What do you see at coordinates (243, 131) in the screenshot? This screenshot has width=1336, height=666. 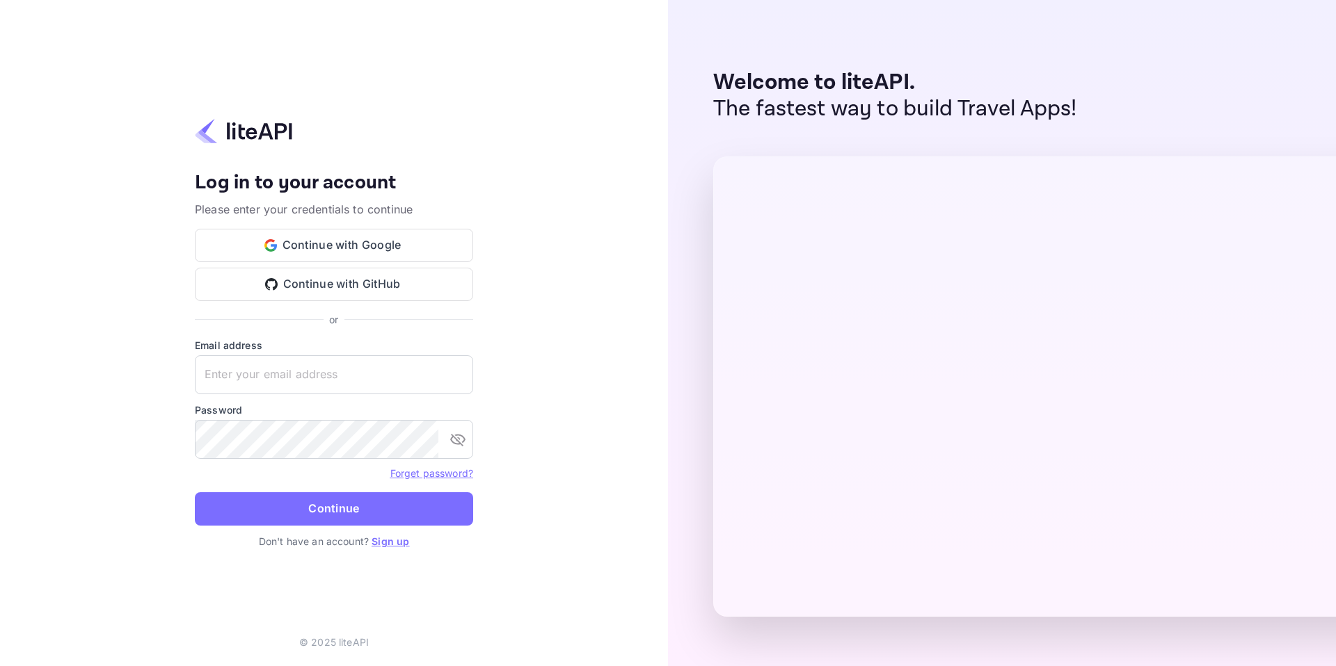 I see `img: liteapi` at bounding box center [243, 131].